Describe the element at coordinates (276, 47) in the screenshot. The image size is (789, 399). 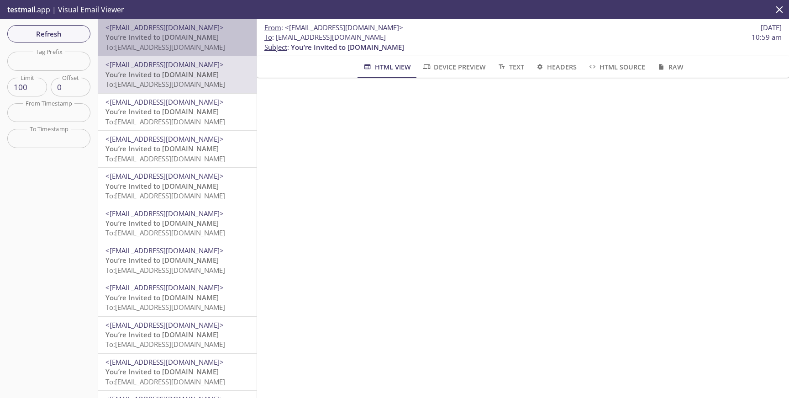
I see `span: Subject` at that location.